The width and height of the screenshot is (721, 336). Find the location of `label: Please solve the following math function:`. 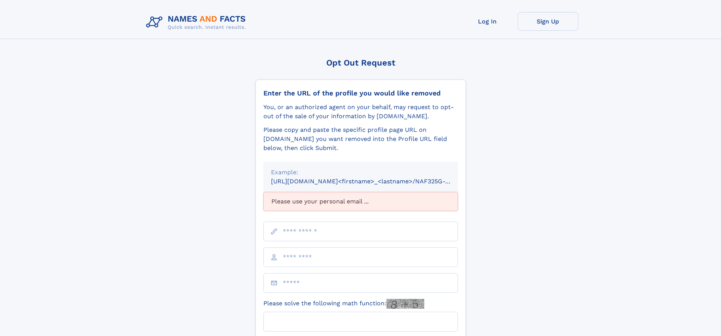

label: Please solve the following math function: is located at coordinates (344, 303).